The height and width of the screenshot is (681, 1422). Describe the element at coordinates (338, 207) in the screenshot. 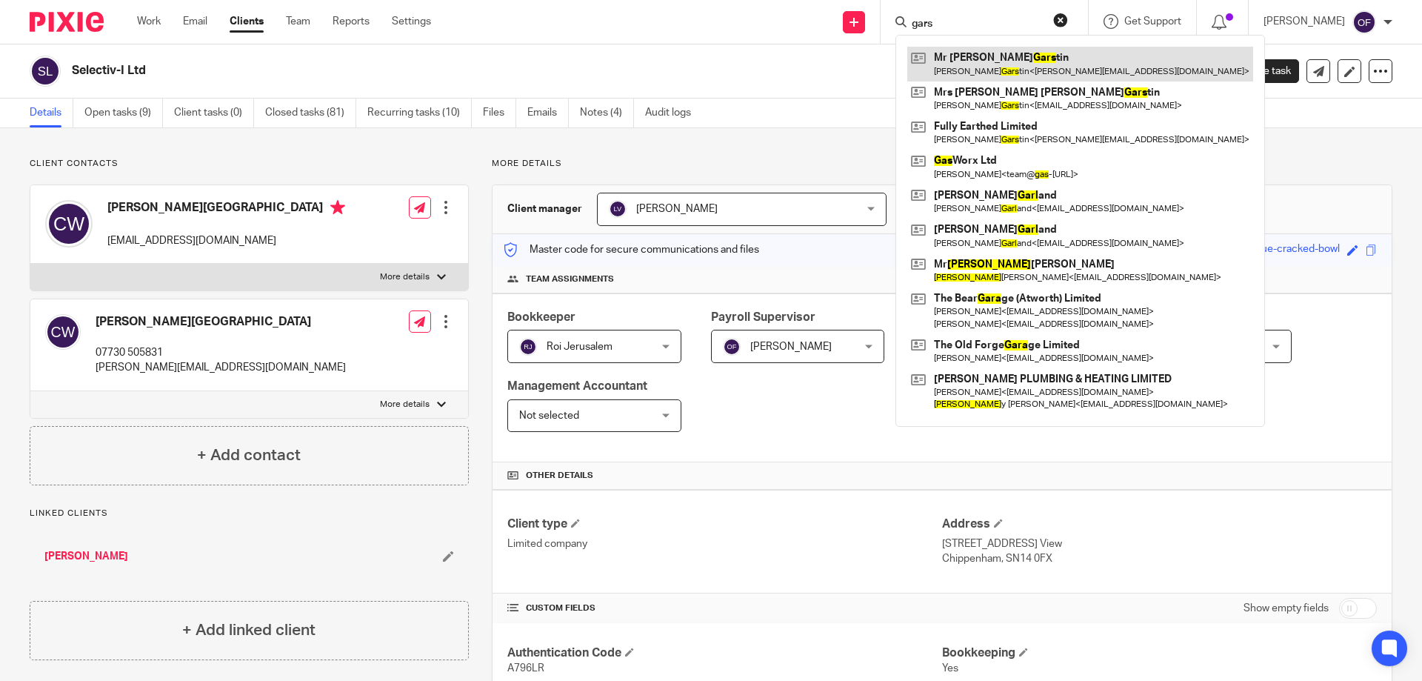

I see `i: Primary` at that location.